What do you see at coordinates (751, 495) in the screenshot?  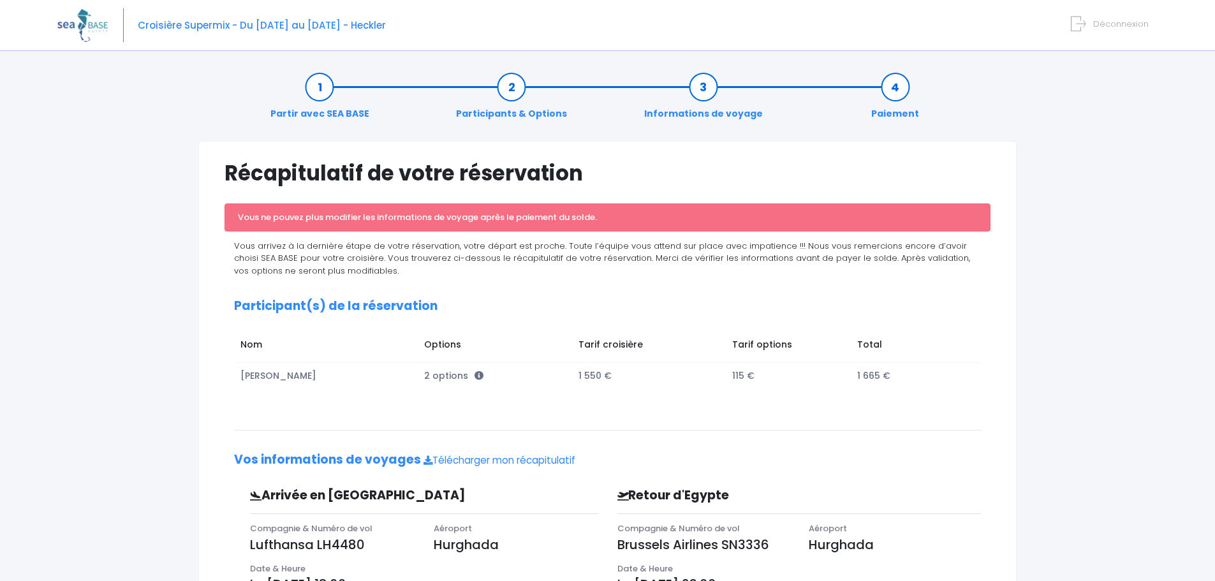 I see `h3: Retour d'Egypte` at bounding box center [751, 495].